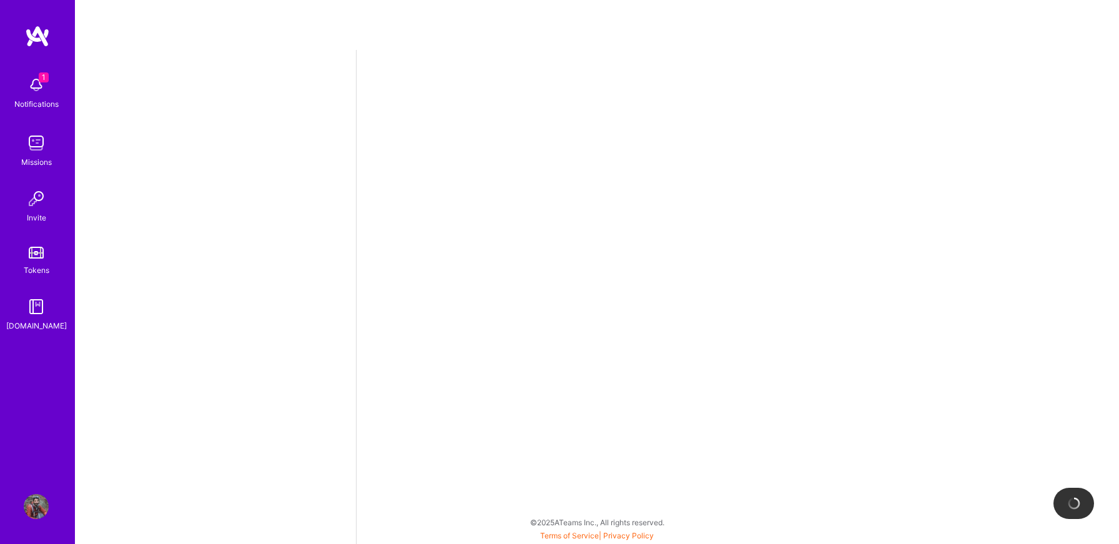  What do you see at coordinates (36, 85) in the screenshot?
I see `img: bell` at bounding box center [36, 85].